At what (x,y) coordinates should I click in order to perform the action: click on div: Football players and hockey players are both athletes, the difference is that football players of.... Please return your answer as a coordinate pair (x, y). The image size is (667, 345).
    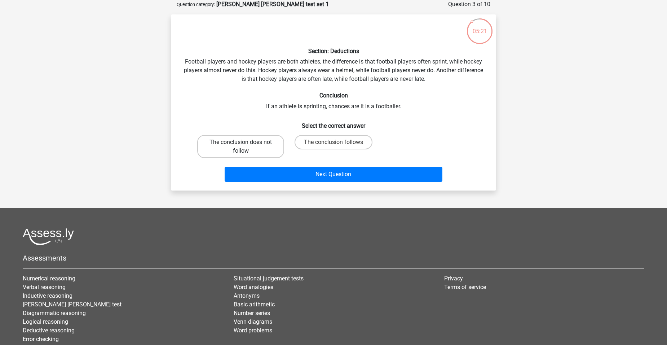
    Looking at the image, I should click on (334, 102).